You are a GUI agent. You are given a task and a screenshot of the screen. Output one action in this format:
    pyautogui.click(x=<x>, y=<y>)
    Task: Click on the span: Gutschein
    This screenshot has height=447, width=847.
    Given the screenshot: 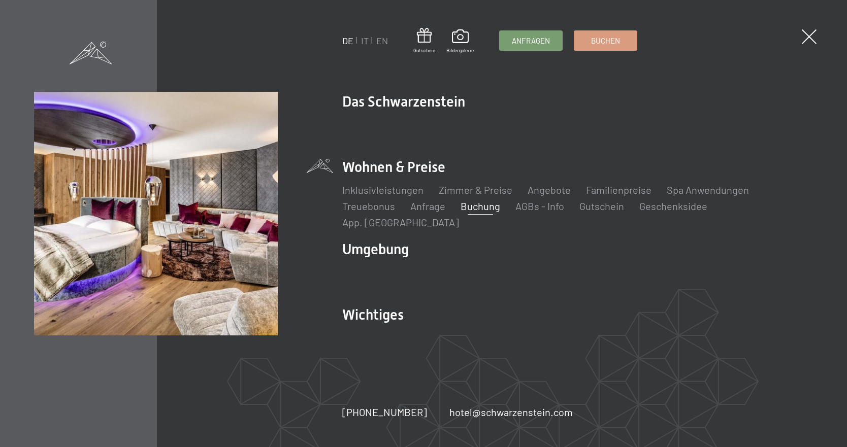 What is the action you would take?
    pyautogui.click(x=424, y=50)
    